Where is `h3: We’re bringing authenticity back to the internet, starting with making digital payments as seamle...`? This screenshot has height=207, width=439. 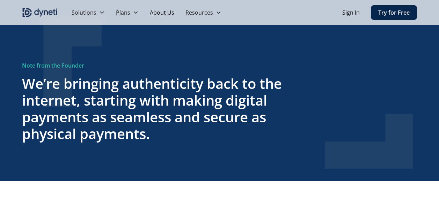
h3: We’re bringing authenticity back to the internet, starting with making digital payments as seamle... is located at coordinates (156, 109).